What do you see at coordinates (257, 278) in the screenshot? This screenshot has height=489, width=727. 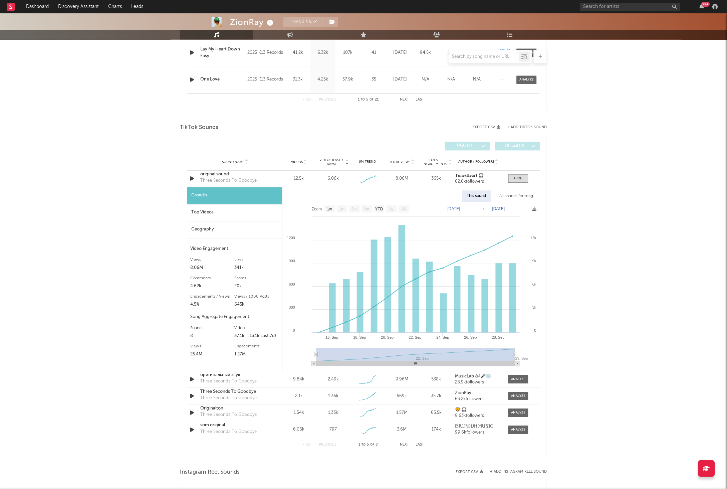 I see `div: Shares` at bounding box center [257, 278].